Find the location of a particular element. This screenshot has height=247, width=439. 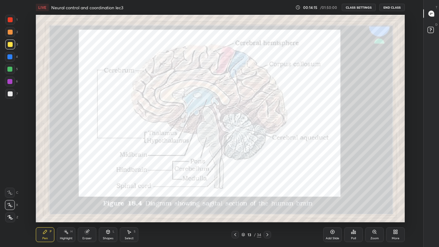

div: 34 is located at coordinates (259, 234).